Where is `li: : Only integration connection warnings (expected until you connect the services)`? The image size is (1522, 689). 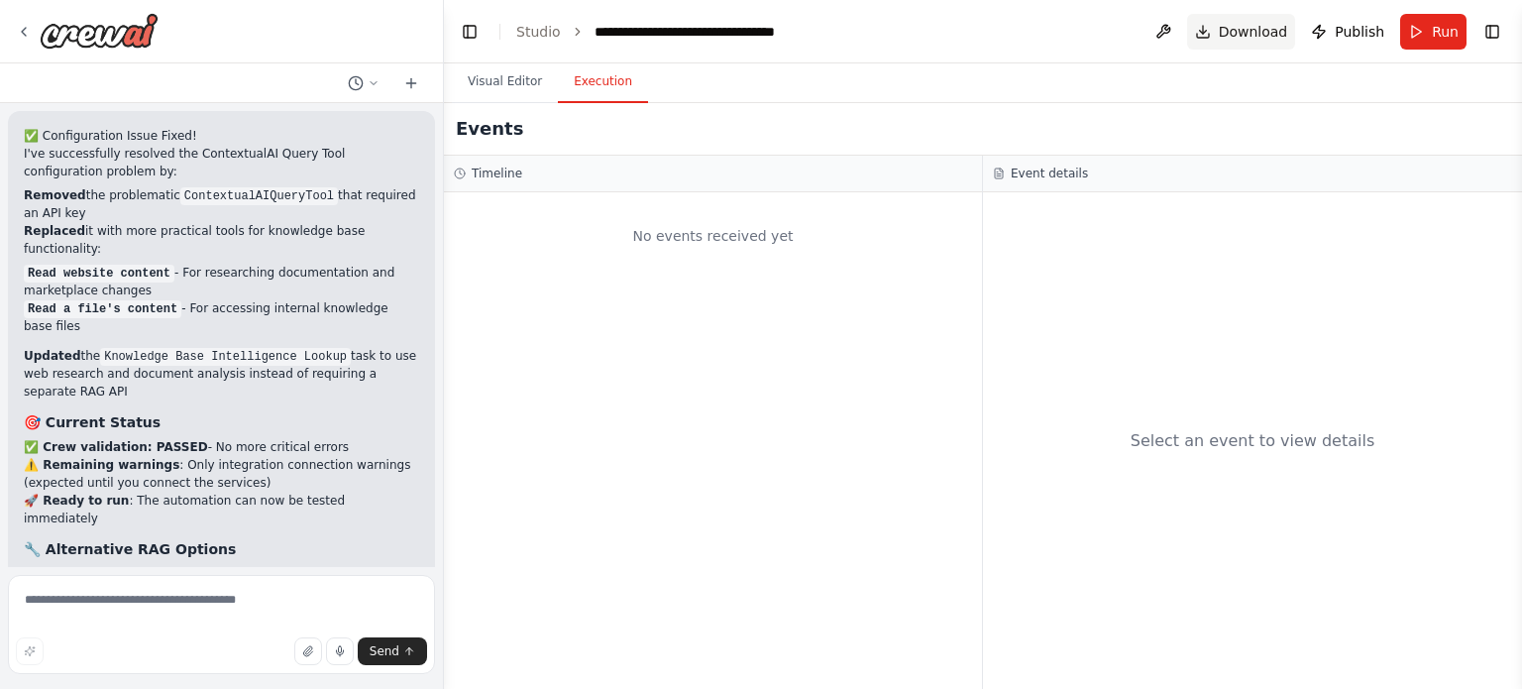
li: : Only integration connection warnings (expected until you connect the services) is located at coordinates (221, 474).